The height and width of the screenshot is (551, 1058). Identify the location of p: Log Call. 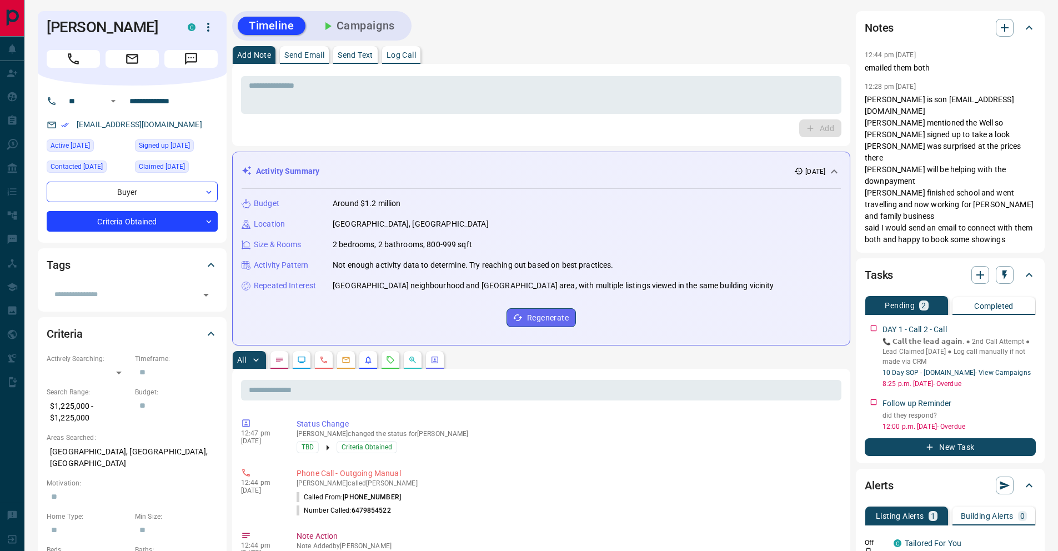
(401, 55).